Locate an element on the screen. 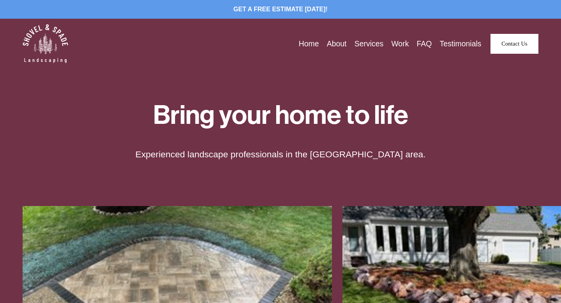  a: Services is located at coordinates (369, 44).